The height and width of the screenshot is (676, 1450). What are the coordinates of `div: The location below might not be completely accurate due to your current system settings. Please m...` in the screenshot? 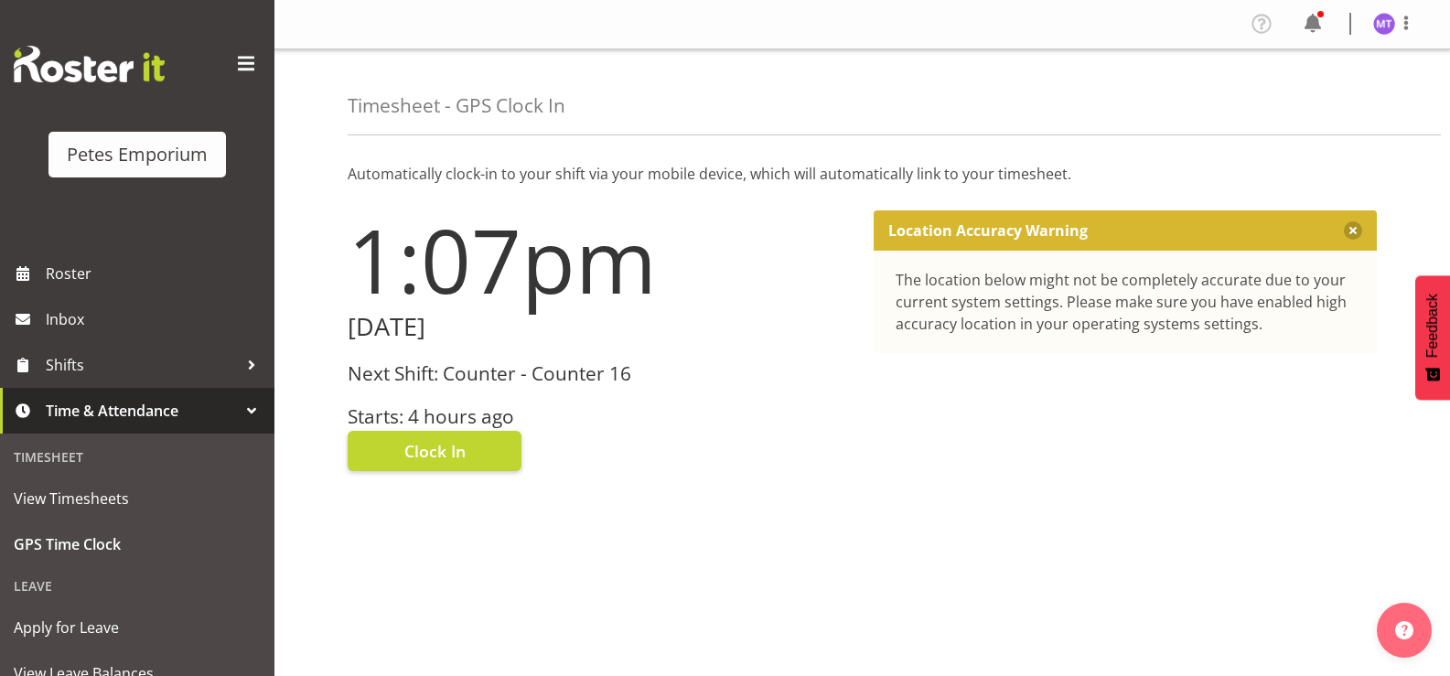 It's located at (1125, 302).